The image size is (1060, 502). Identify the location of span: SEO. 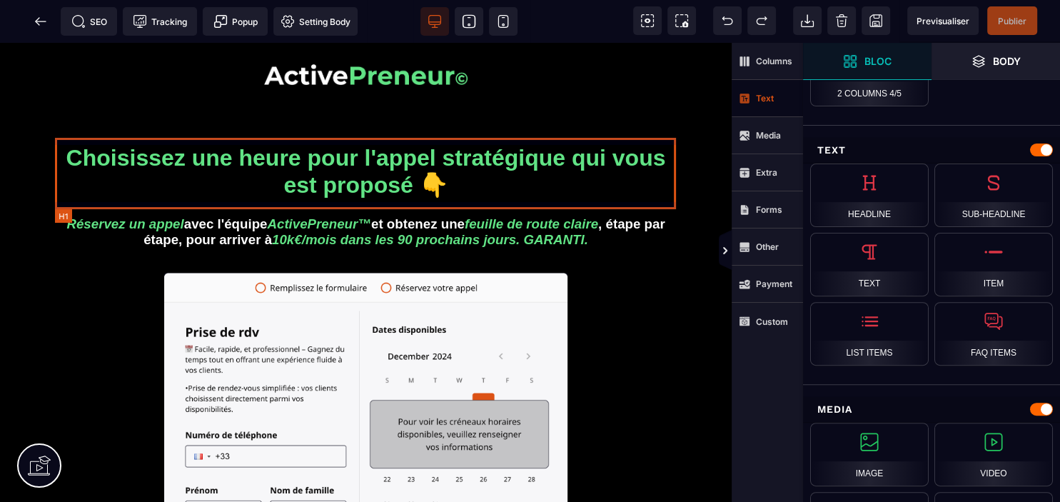
(89, 21).